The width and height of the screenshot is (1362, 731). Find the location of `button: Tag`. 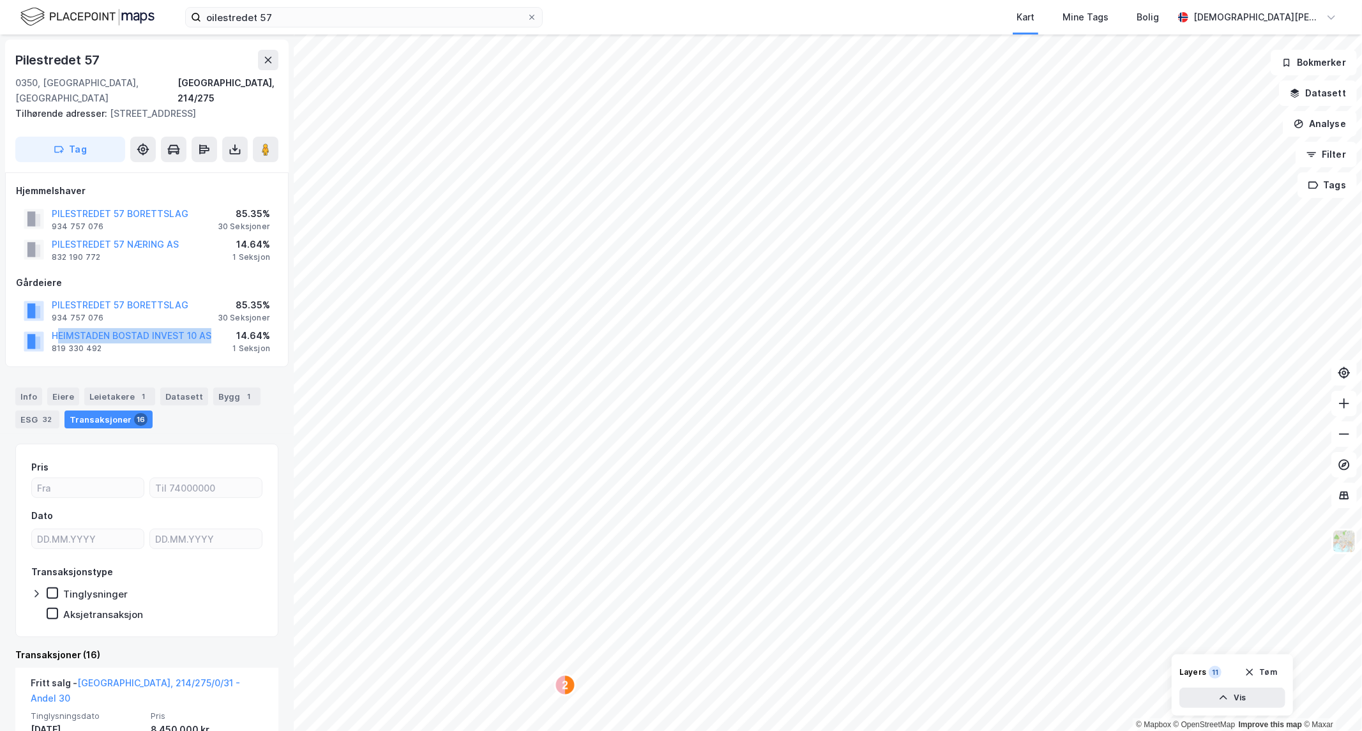

button: Tag is located at coordinates (70, 149).